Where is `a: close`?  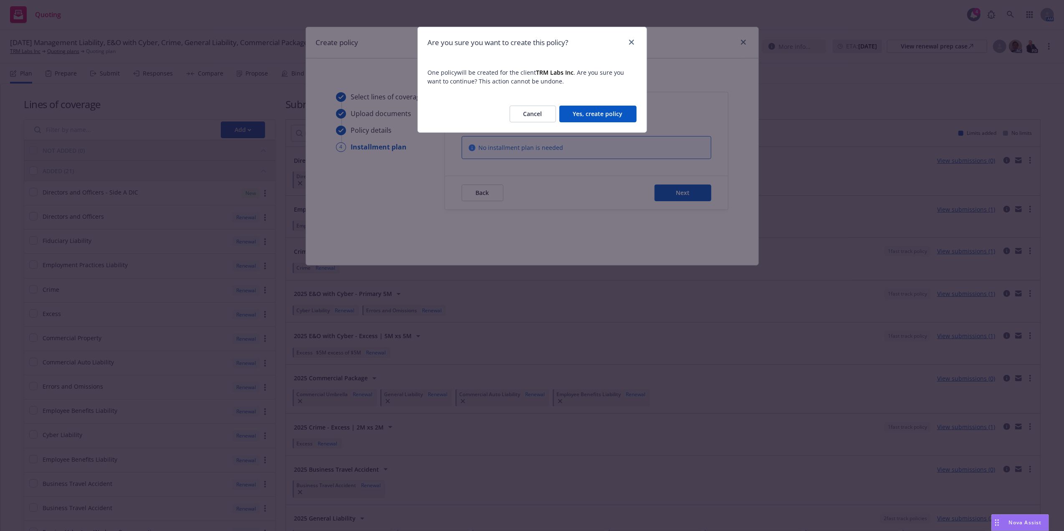
a: close is located at coordinates (632, 42).